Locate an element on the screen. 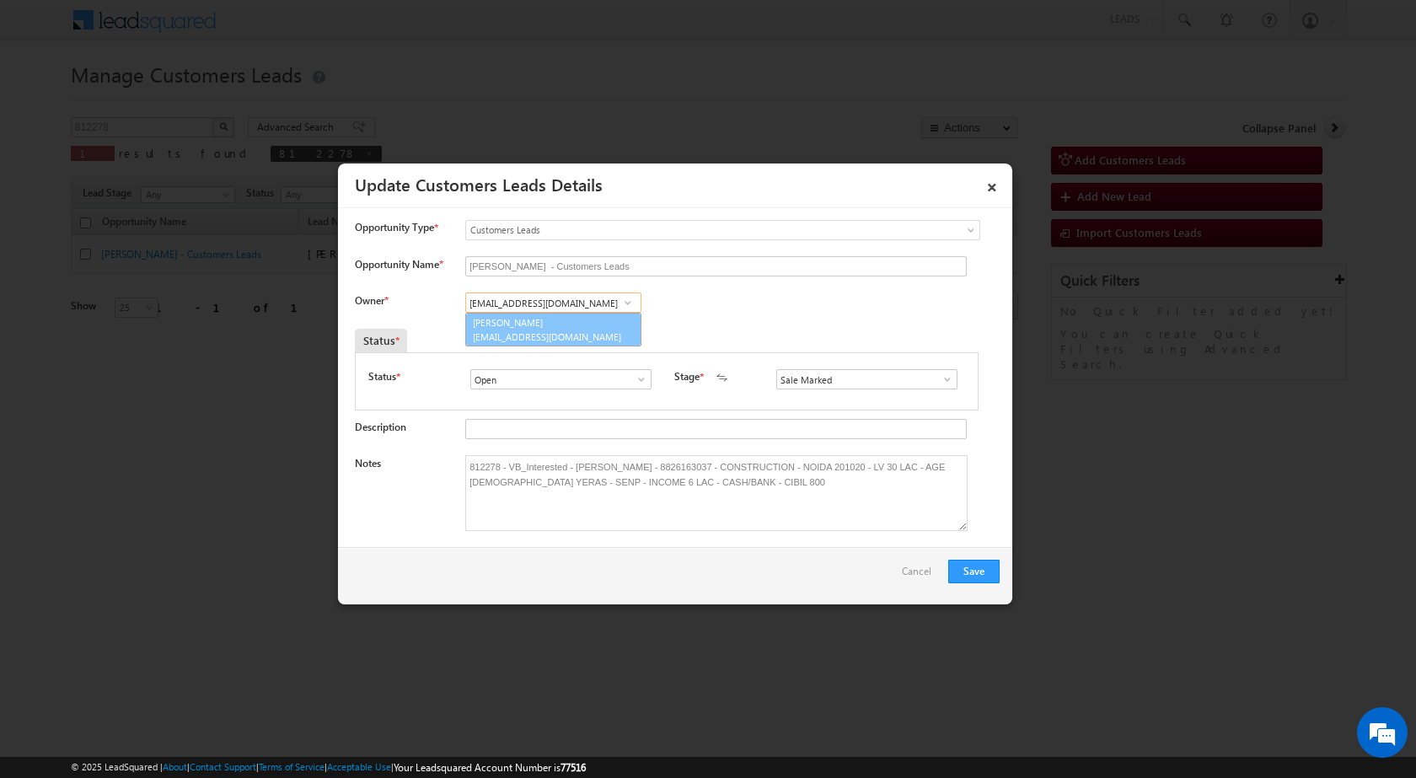 This screenshot has width=1416, height=778. em: Start Chat is located at coordinates (267, 530).